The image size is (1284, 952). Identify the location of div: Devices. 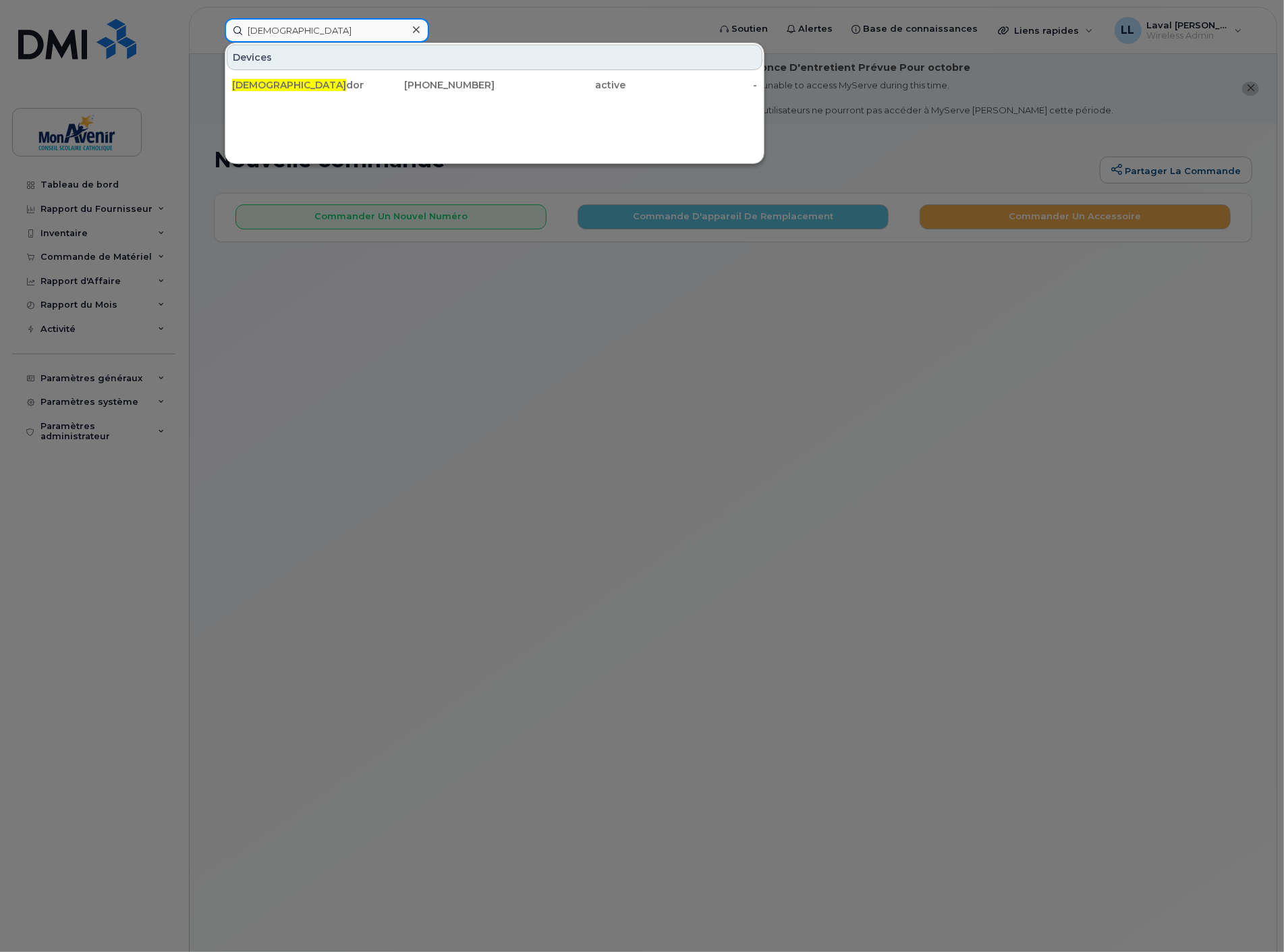
(495, 58).